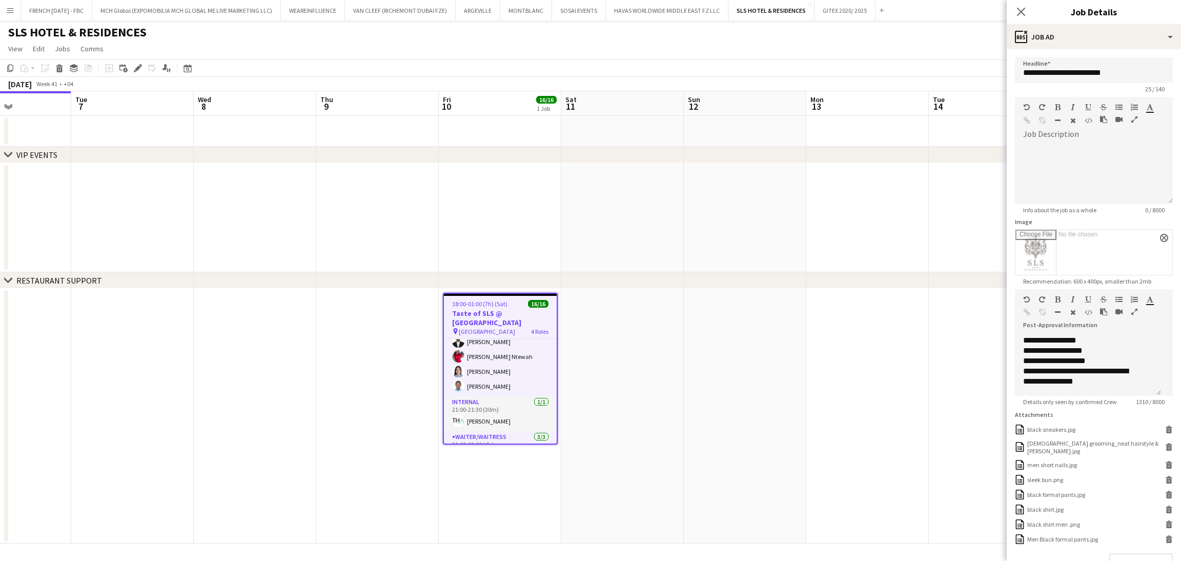 This screenshot has height=561, width=1181. I want to click on span: 1310 / 8000, so click(1150, 401).